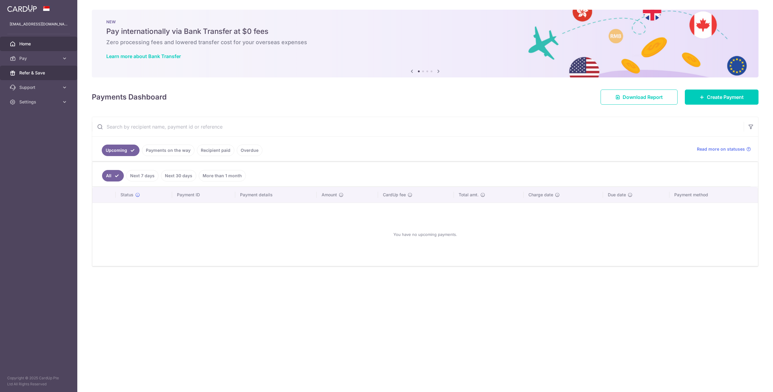 Image resolution: width=773 pixels, height=392 pixels. I want to click on span: Total amt., so click(469, 195).